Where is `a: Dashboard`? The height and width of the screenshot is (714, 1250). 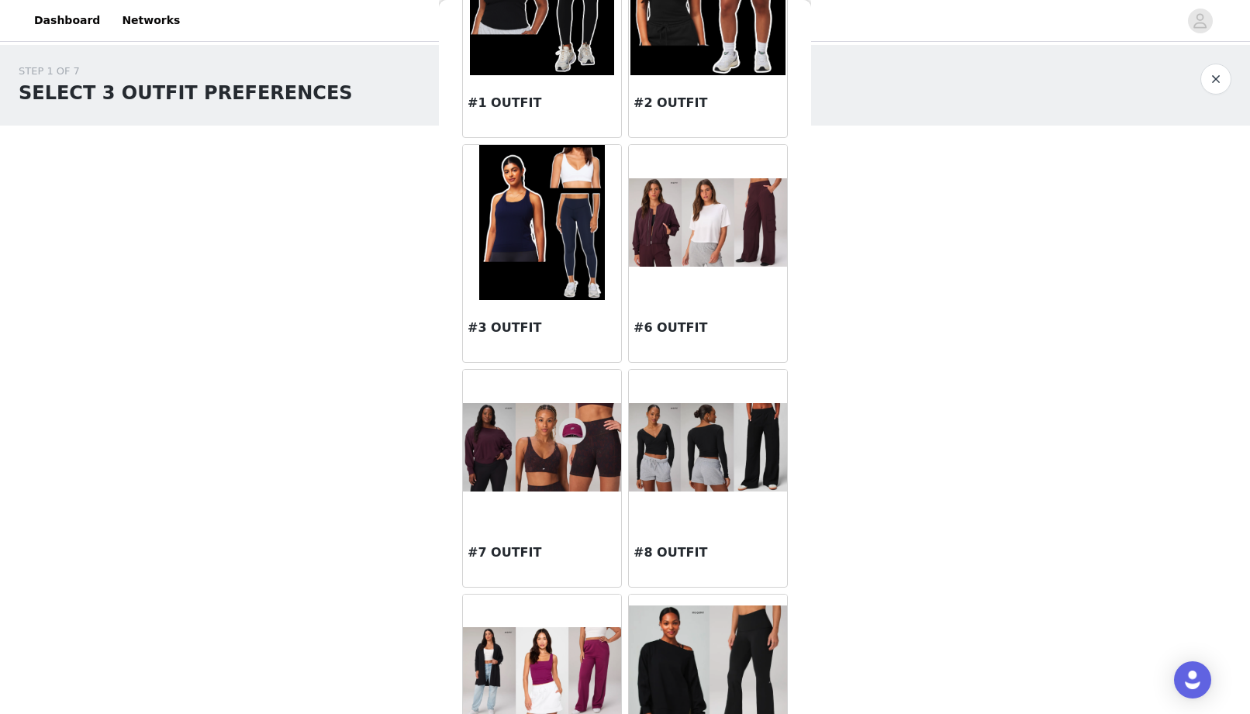 a: Dashboard is located at coordinates (67, 20).